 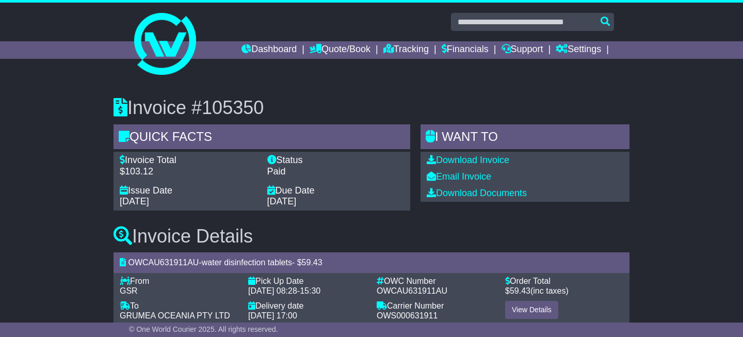 I want to click on div: Invoice Total, so click(x=188, y=160).